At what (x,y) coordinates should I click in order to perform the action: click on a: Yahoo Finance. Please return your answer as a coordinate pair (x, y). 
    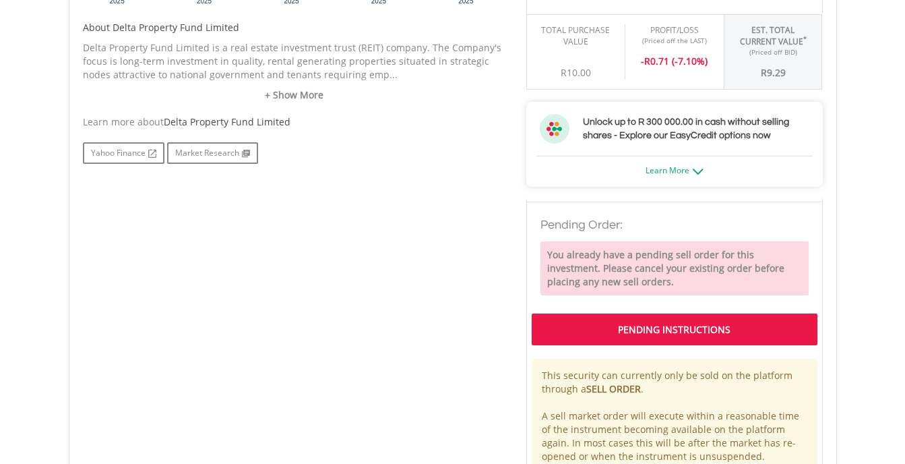
    Looking at the image, I should click on (123, 153).